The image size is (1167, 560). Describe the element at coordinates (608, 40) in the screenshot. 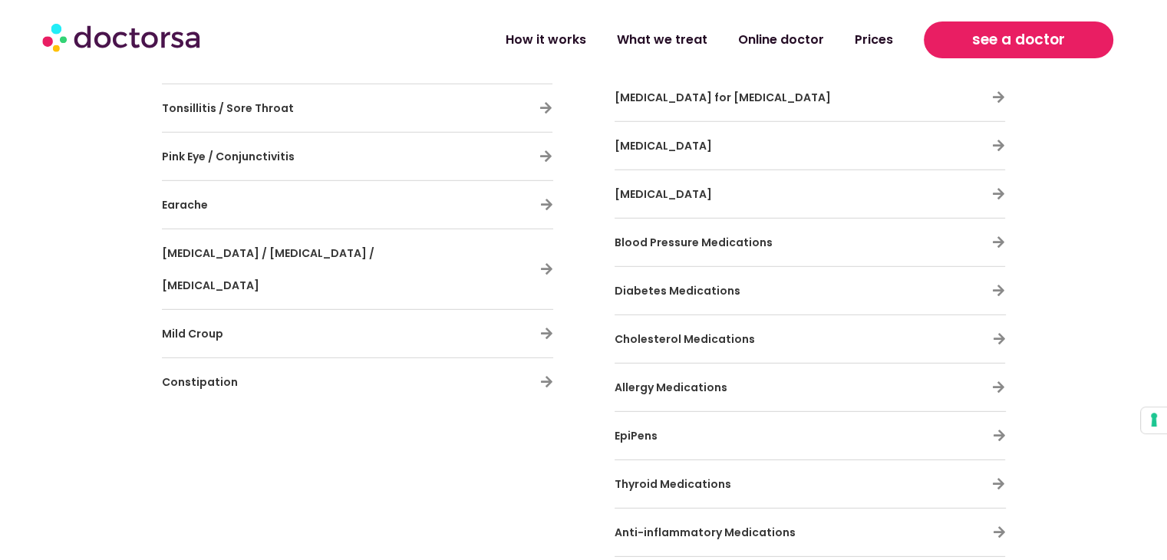

I see `nav: Menu` at that location.